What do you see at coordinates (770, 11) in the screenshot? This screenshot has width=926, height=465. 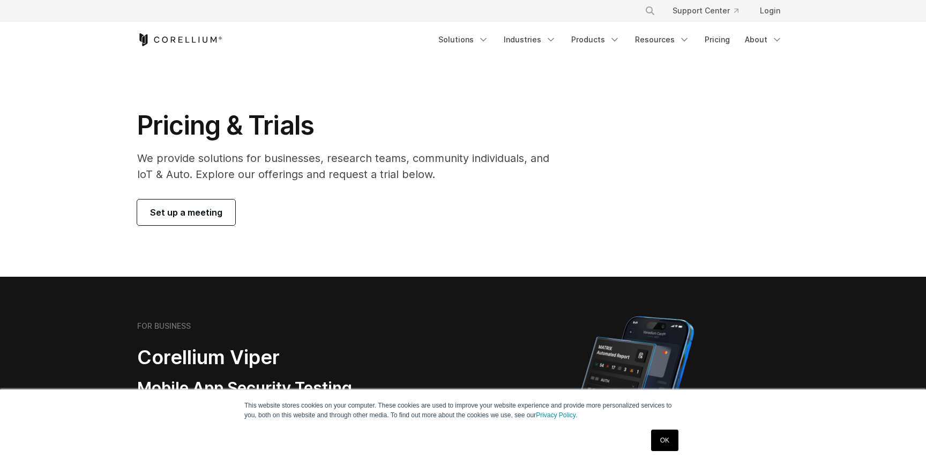 I see `a: Login` at bounding box center [770, 11].